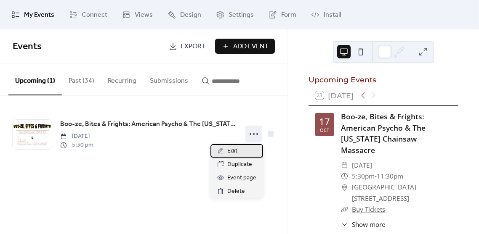  Describe the element at coordinates (325, 15) in the screenshot. I see `a: Install` at that location.